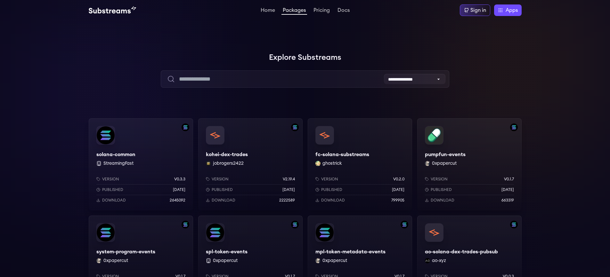 This screenshot has height=277, width=610. Describe the element at coordinates (508, 200) in the screenshot. I see `p: 663319` at that location.